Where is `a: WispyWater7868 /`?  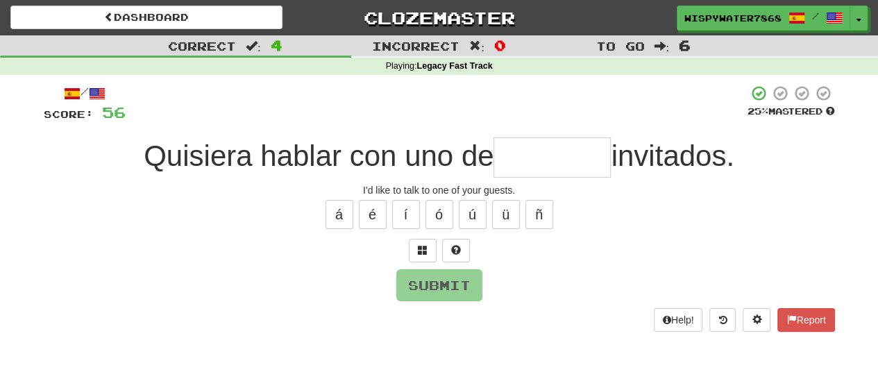
a: WispyWater7868 / is located at coordinates (763, 18).